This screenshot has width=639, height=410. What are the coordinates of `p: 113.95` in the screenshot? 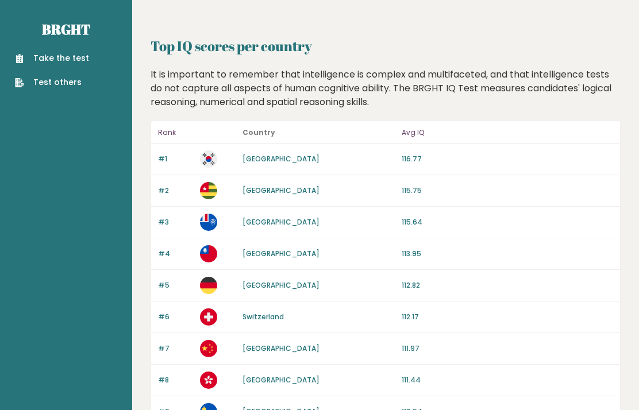 It's located at (507, 254).